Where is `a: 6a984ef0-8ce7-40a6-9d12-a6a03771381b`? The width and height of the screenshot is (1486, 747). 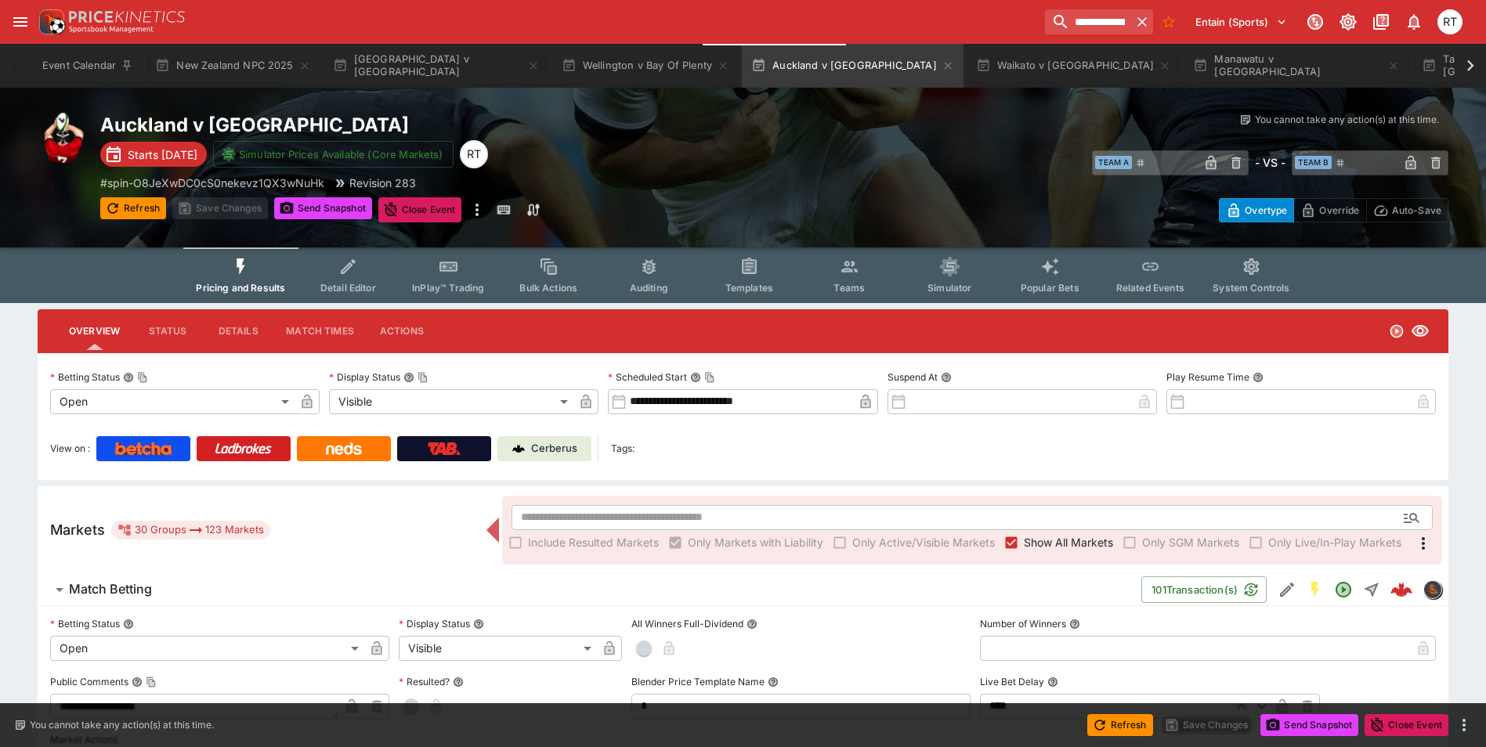 a: 6a984ef0-8ce7-40a6-9d12-a6a03771381b is located at coordinates (1402, 590).